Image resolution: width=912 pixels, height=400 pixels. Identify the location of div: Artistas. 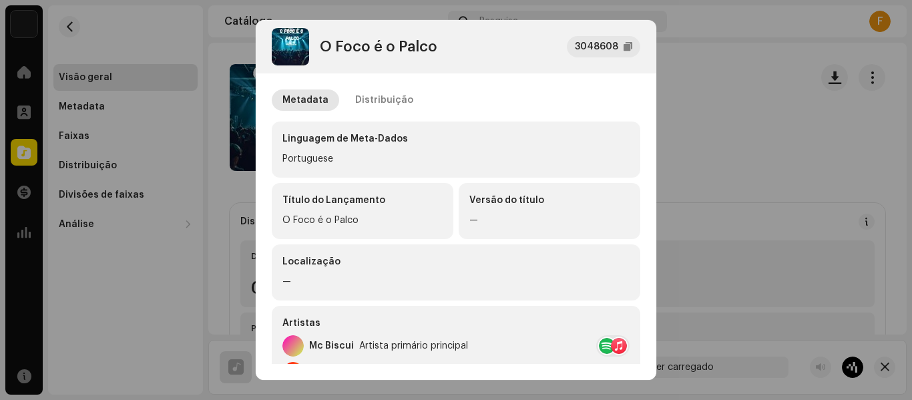
(456, 323).